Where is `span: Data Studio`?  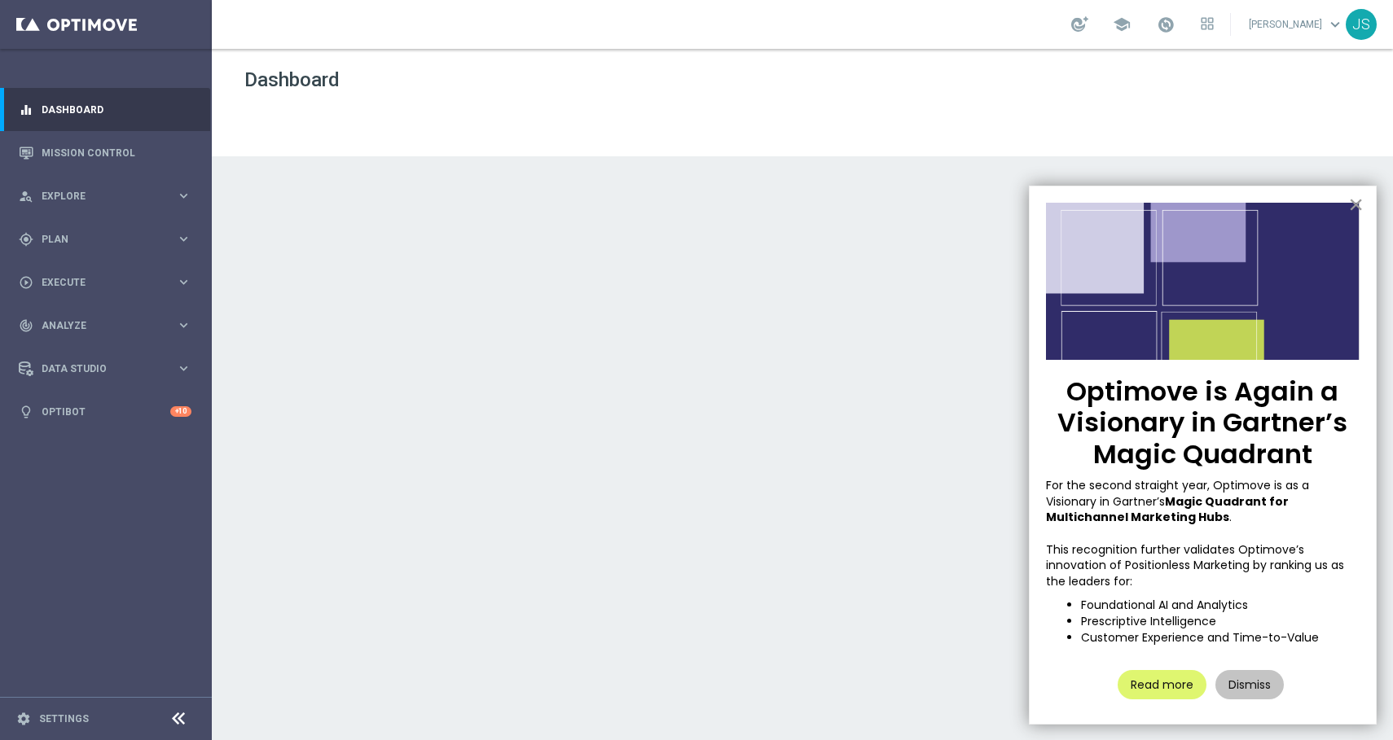 span: Data Studio is located at coordinates (108, 369).